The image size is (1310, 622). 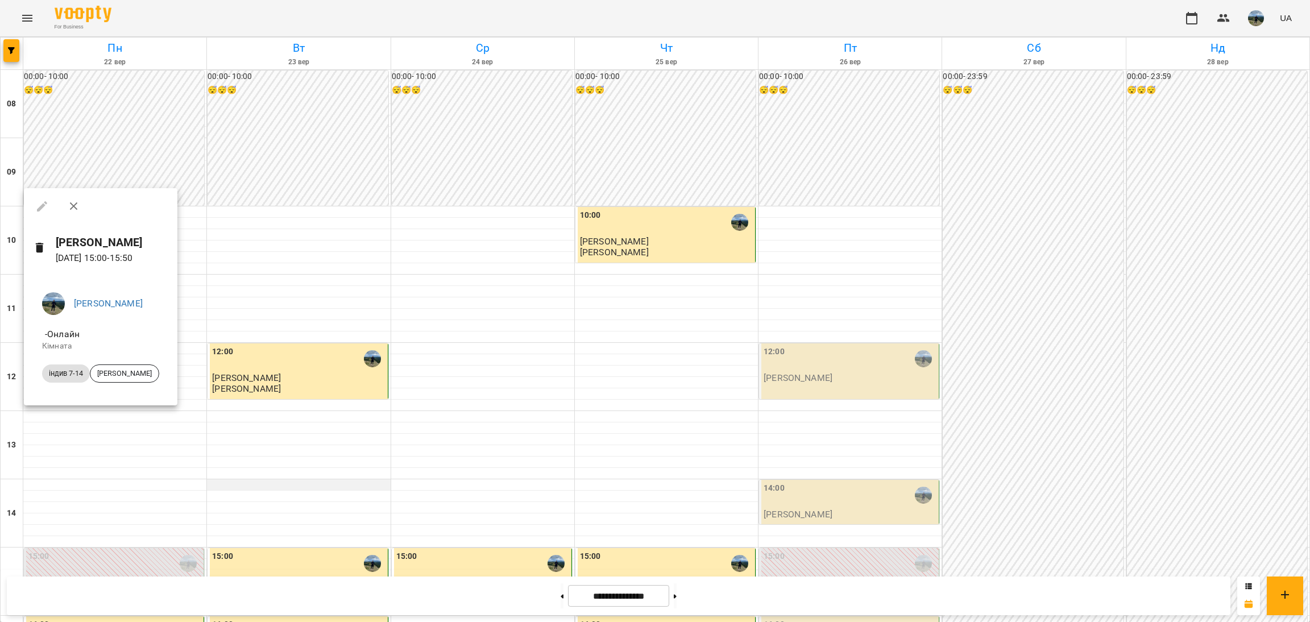 What do you see at coordinates (66, 373) in the screenshot?
I see `span: індив 7-14` at bounding box center [66, 373].